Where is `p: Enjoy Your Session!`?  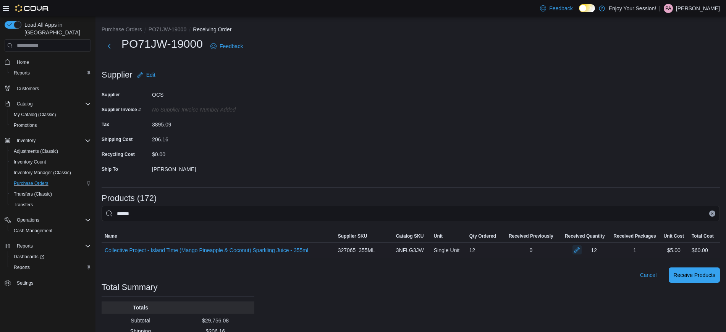
p: Enjoy Your Session! is located at coordinates (633, 8).